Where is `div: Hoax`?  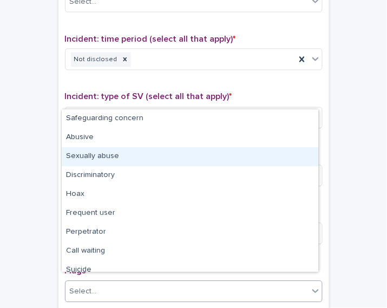 div: Hoax is located at coordinates (190, 195).